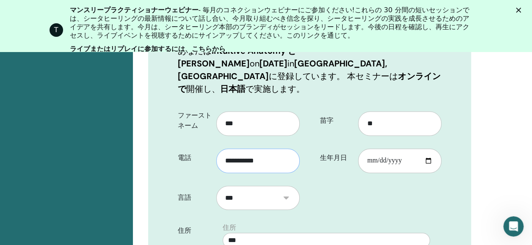 Image resolution: width=532 pixels, height=245 pixels. What do you see at coordinates (310, 70) in the screenshot?
I see `p: あなたは on in に登録しています。 本セミナーは 開催し、 で実施します。` at bounding box center [310, 70].